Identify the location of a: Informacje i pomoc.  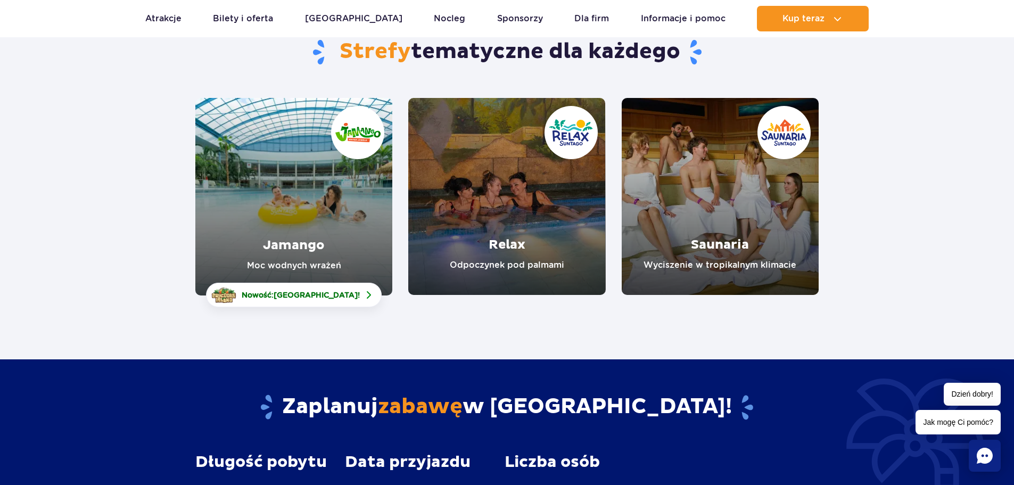
(683, 19).